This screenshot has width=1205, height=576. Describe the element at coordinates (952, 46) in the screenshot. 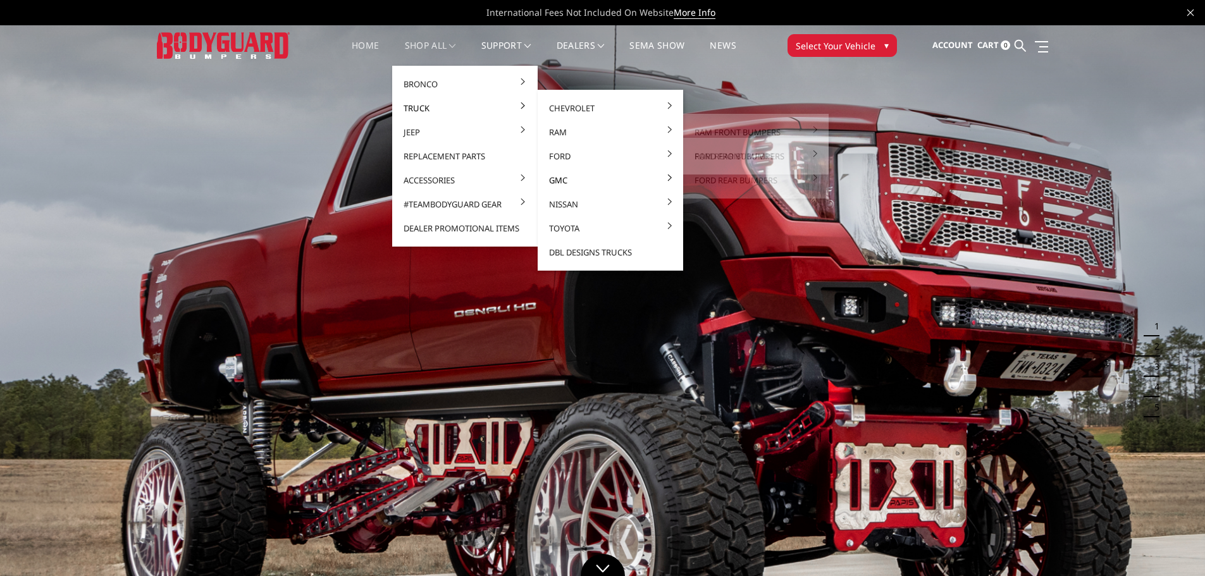

I see `a: Account` at that location.